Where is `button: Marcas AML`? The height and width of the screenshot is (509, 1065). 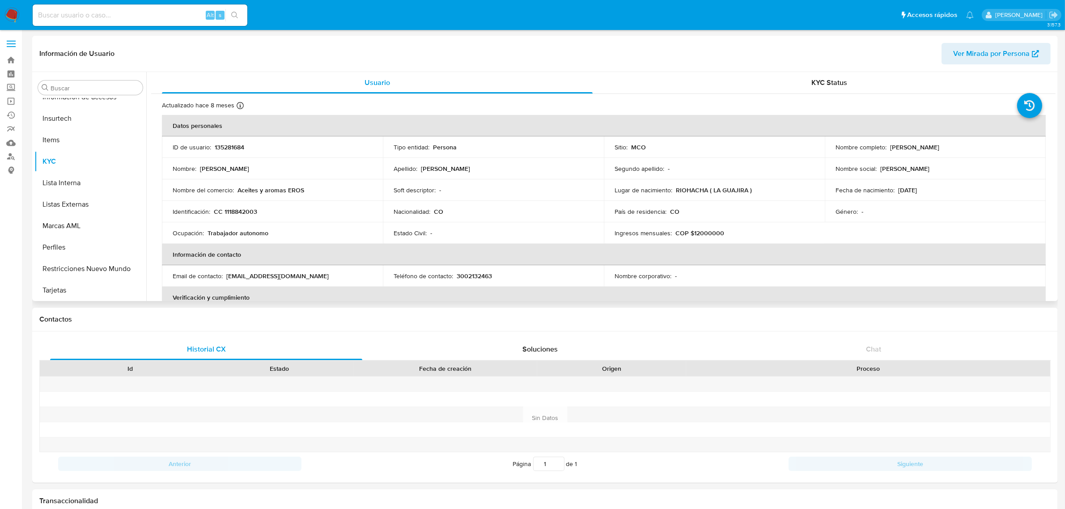
button: Marcas AML is located at coordinates (90, 226).